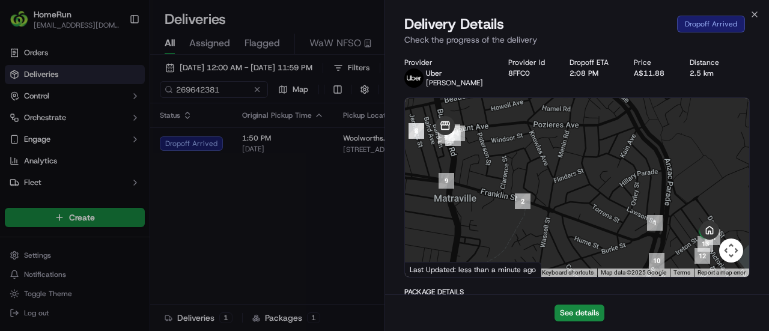 The height and width of the screenshot is (331, 769). What do you see at coordinates (731, 251) in the screenshot?
I see `button: Map camera controls` at bounding box center [731, 251].